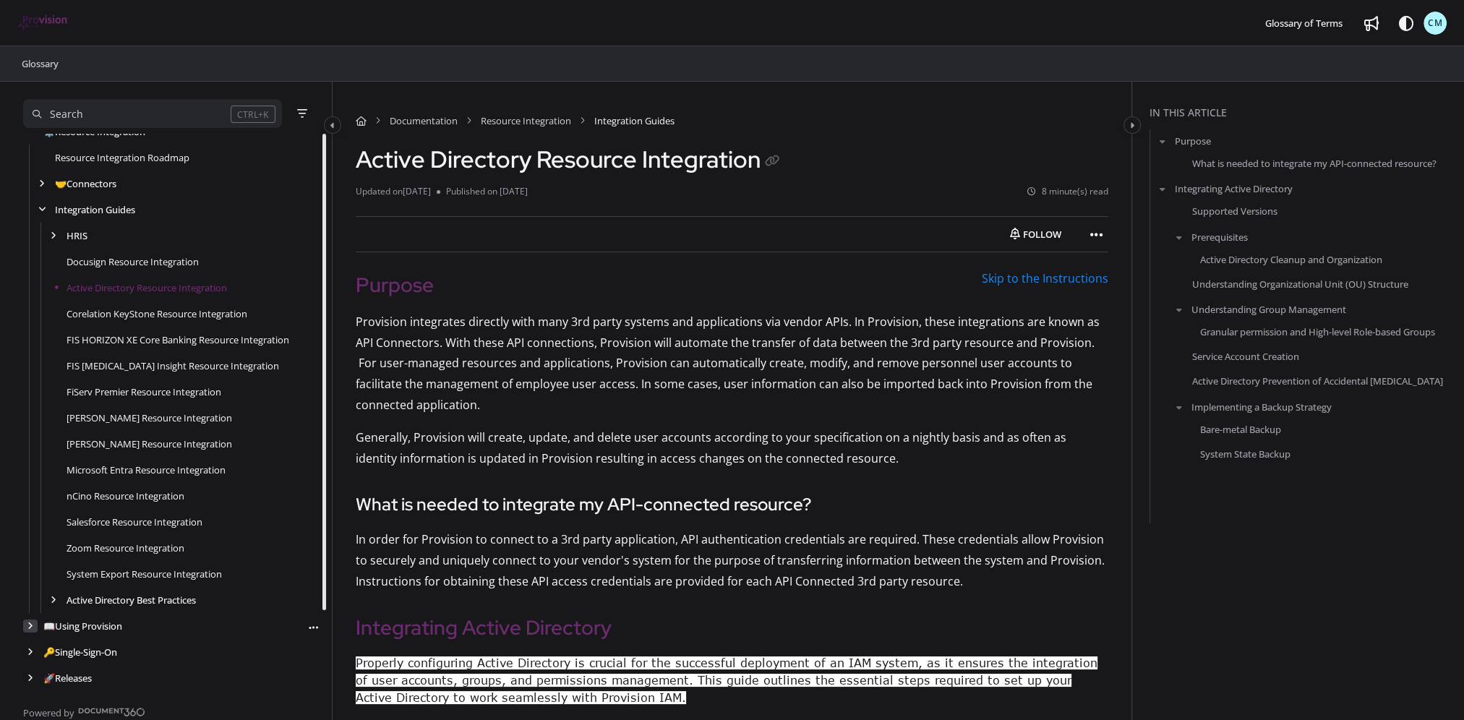 Image resolution: width=1464 pixels, height=720 pixels. I want to click on a: Jack Henry SilverLake Resource Integration, so click(149, 418).